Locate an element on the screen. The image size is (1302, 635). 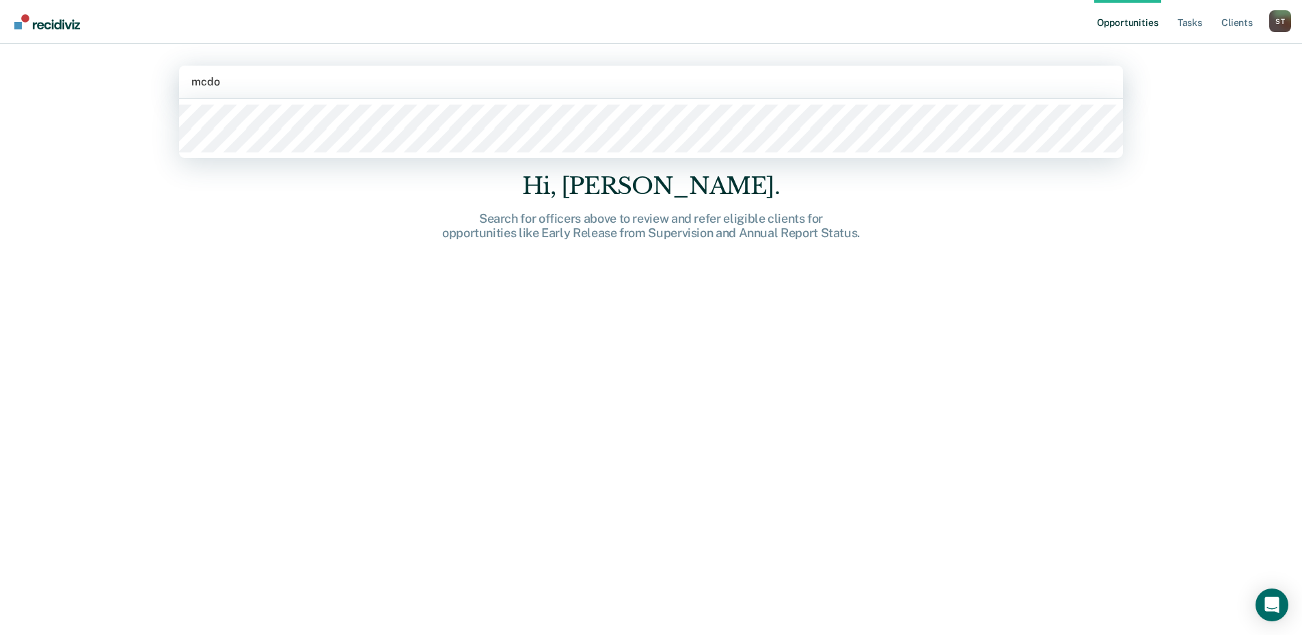
div: Open Intercom Messenger is located at coordinates (1271, 605).